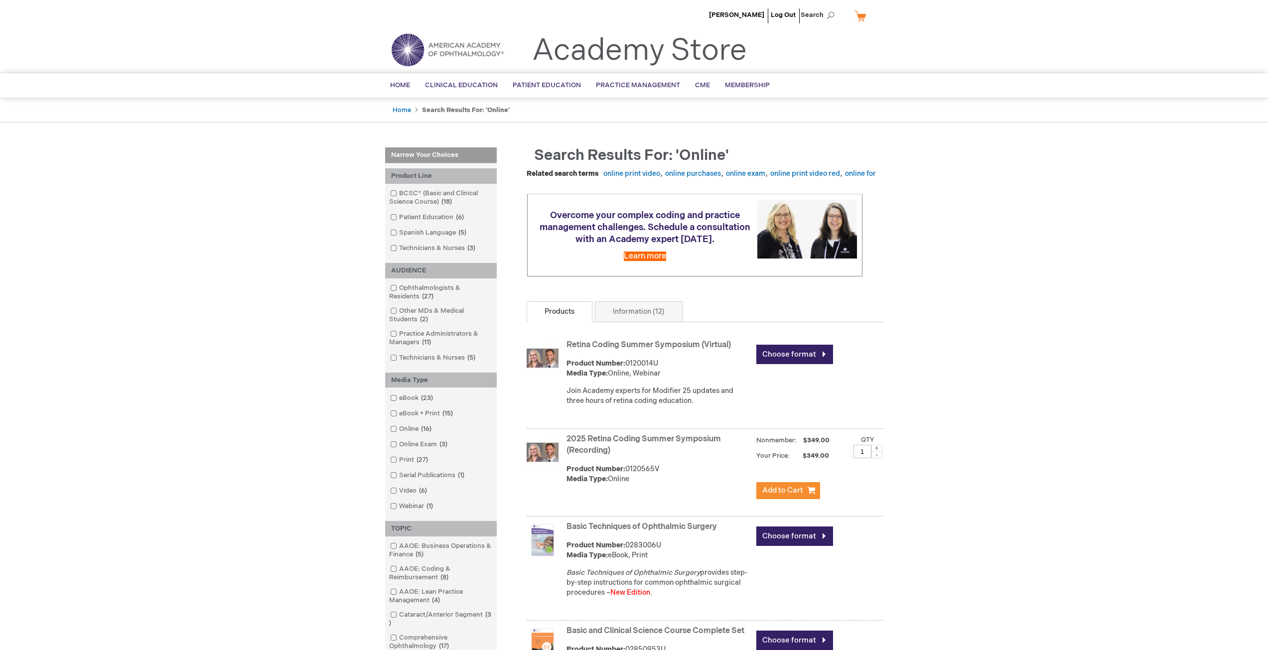  I want to click on span: 16, so click(426, 429).